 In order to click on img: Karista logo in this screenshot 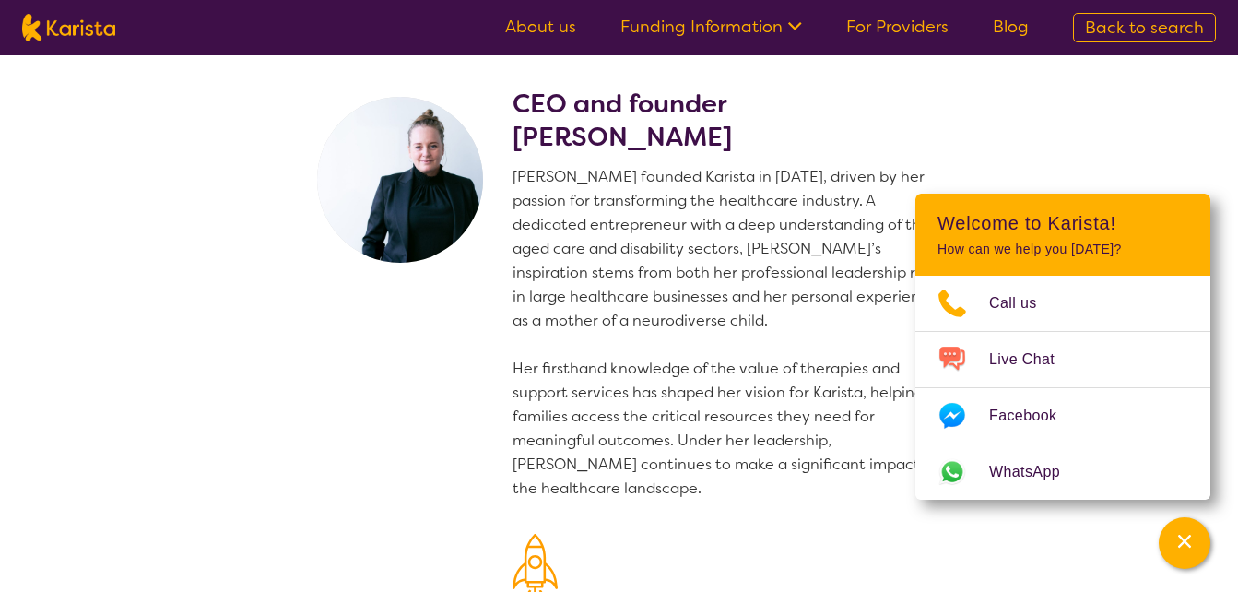, I will do `click(68, 28)`.